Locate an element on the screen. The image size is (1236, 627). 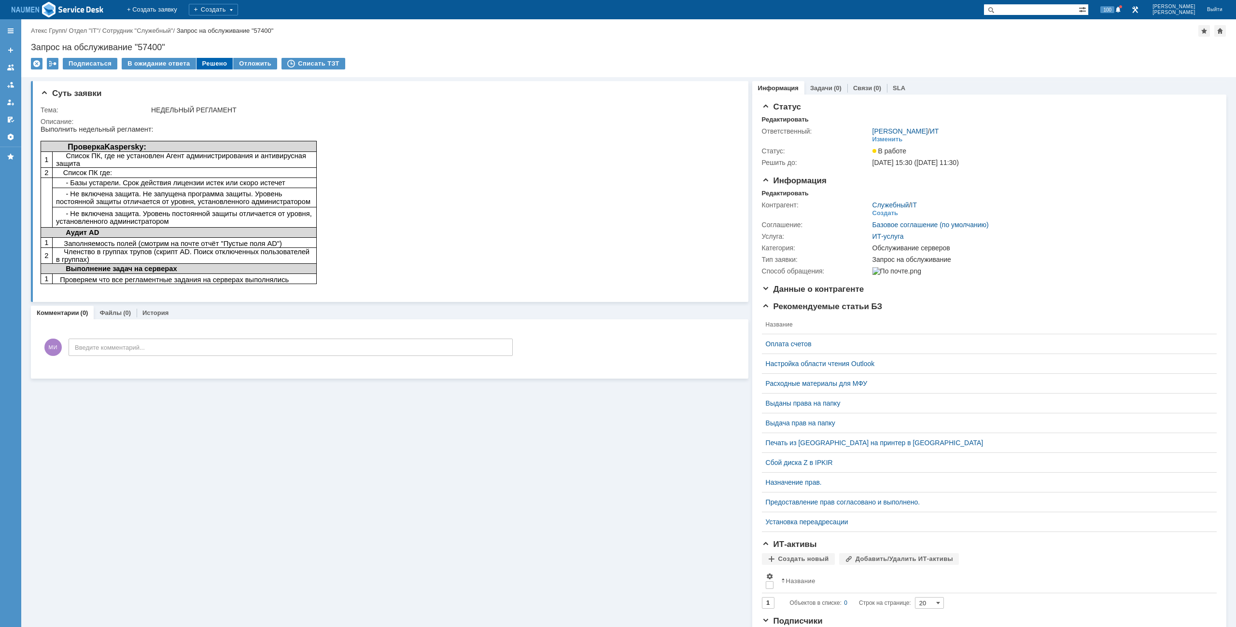
div: Запрос на обслуживание "57400" is located at coordinates (225, 30).